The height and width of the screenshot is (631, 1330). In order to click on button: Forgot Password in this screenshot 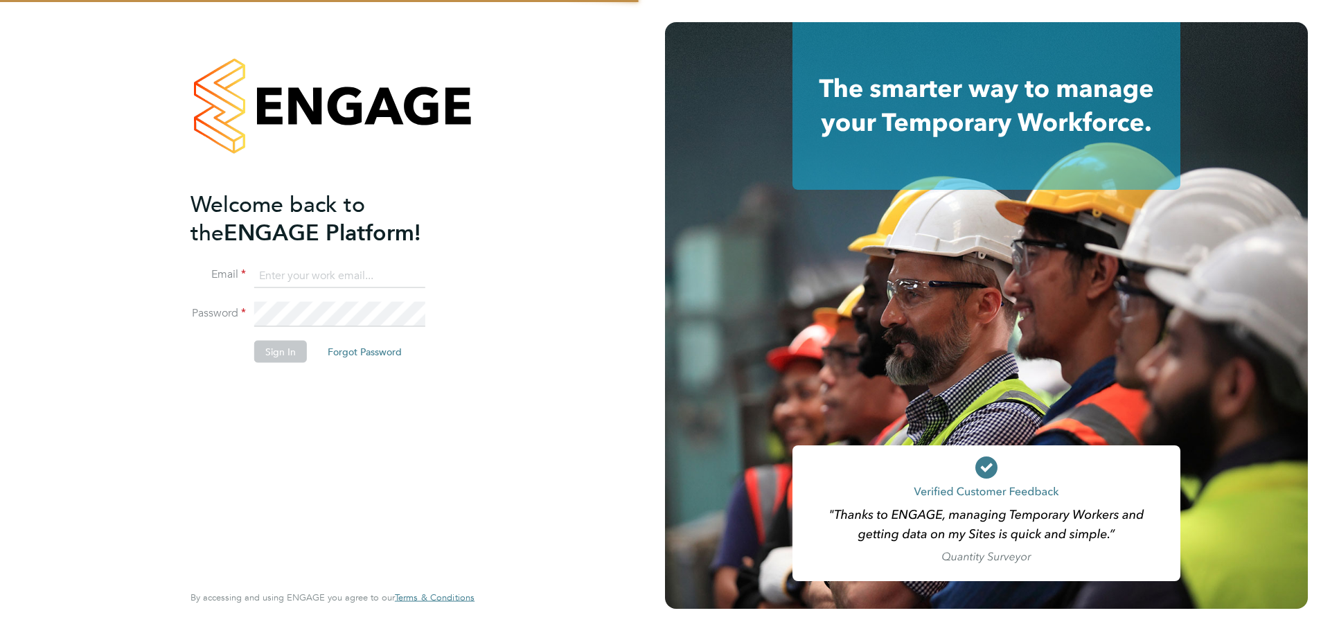, I will do `click(364, 352)`.